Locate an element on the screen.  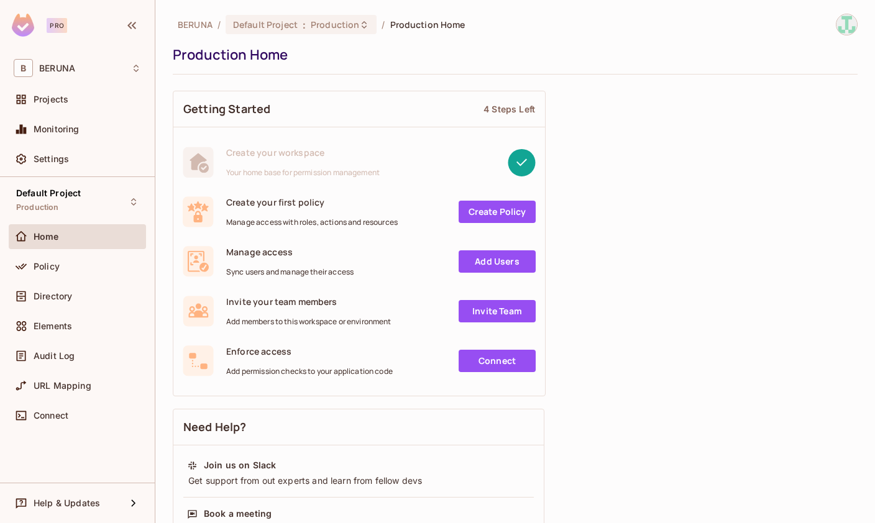
a: Create Policy is located at coordinates (497, 212).